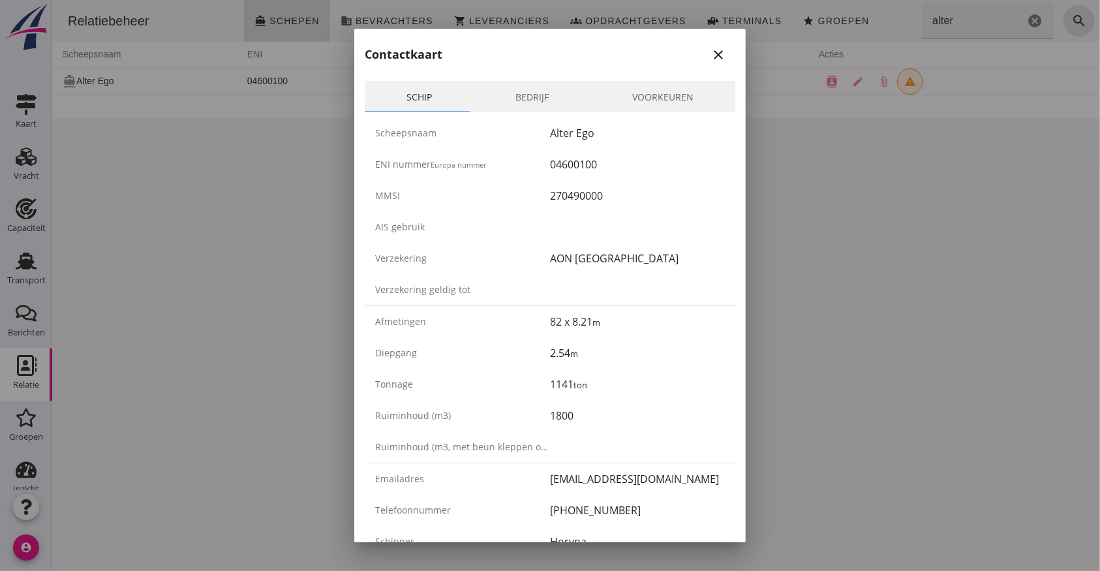 The width and height of the screenshot is (1100, 571). I want to click on span: Leveranciers, so click(457, 21).